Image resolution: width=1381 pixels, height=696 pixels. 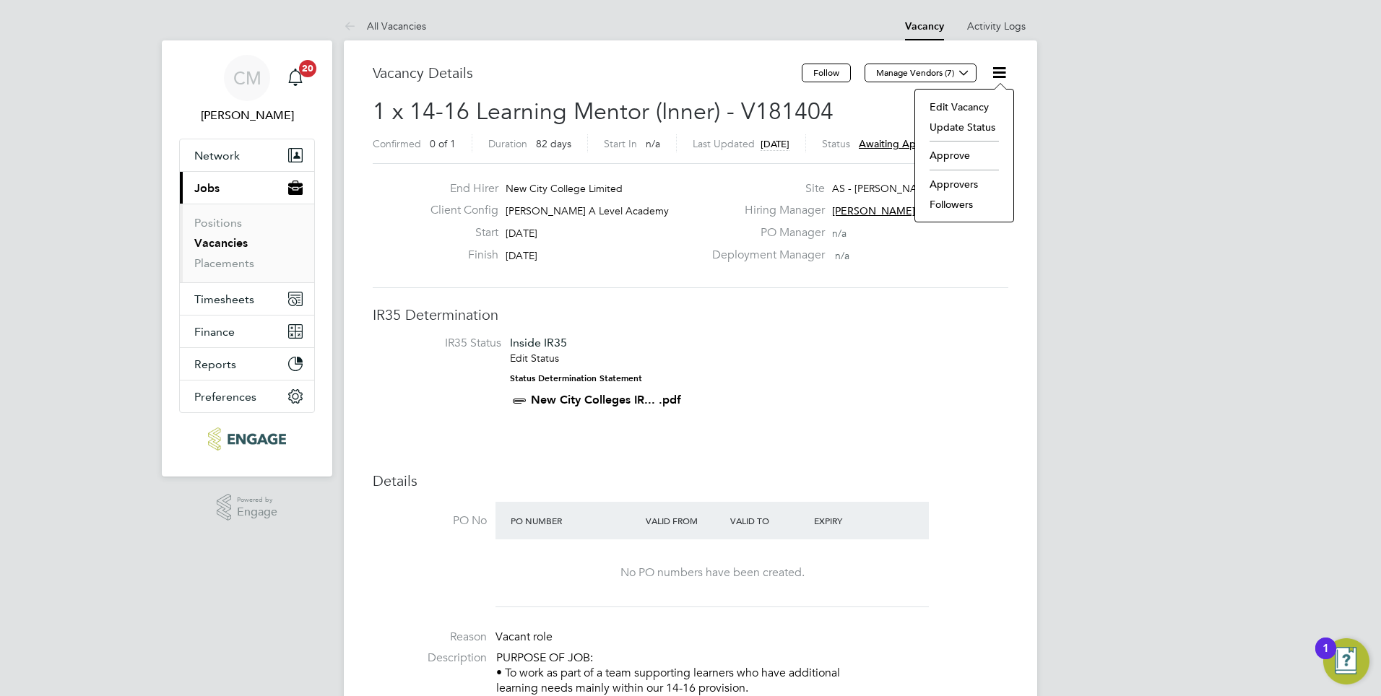 I want to click on span: Network, so click(x=217, y=155).